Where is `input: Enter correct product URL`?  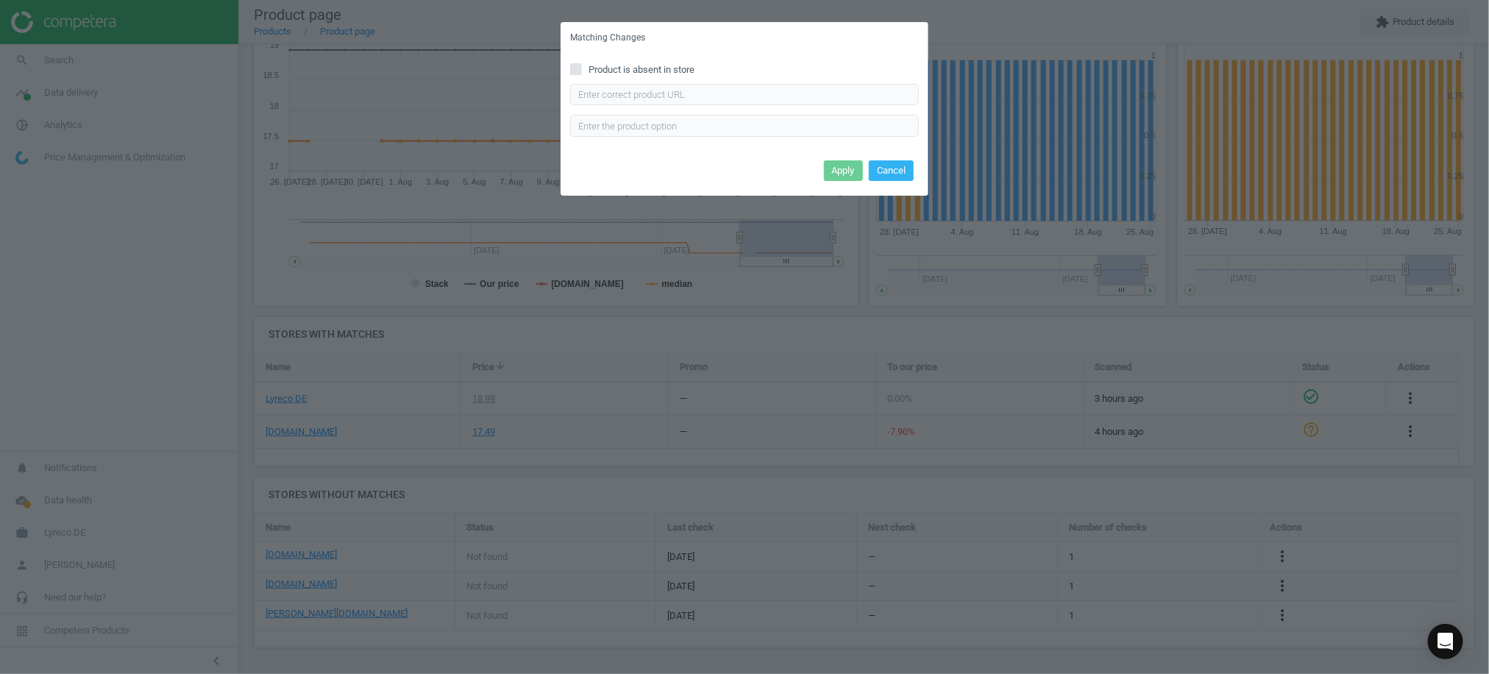 input: Enter correct product URL is located at coordinates (744, 95).